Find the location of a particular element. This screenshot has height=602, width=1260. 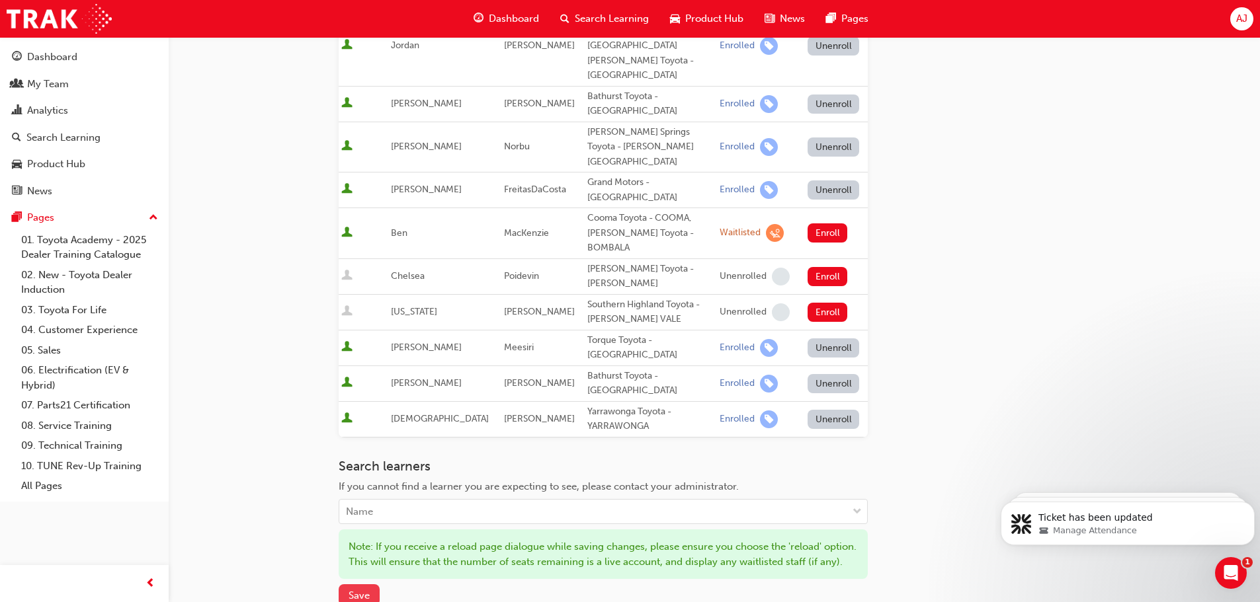

button: Home is located at coordinates (220, 18).